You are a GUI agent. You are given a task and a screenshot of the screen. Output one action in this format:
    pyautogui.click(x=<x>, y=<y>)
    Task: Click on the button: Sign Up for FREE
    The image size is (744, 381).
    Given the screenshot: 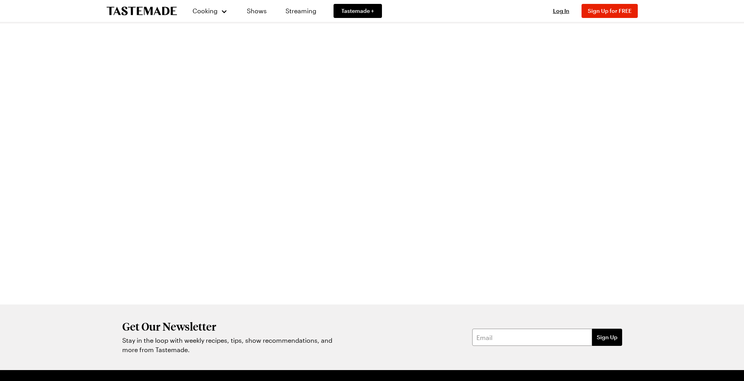 What is the action you would take?
    pyautogui.click(x=610, y=11)
    